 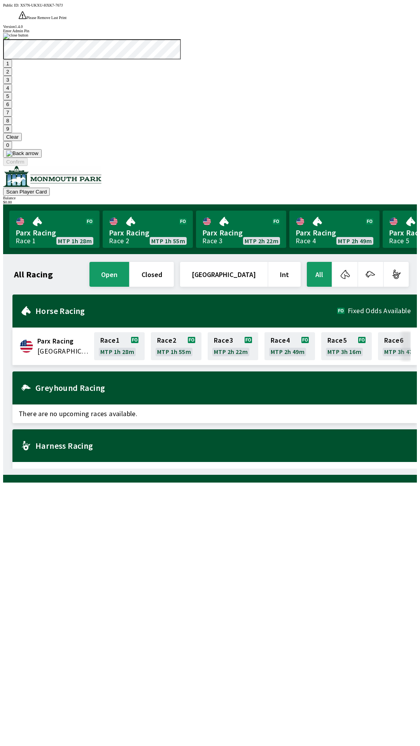 What do you see at coordinates (166, 341) in the screenshot?
I see `span: Race 2` at bounding box center [166, 341].